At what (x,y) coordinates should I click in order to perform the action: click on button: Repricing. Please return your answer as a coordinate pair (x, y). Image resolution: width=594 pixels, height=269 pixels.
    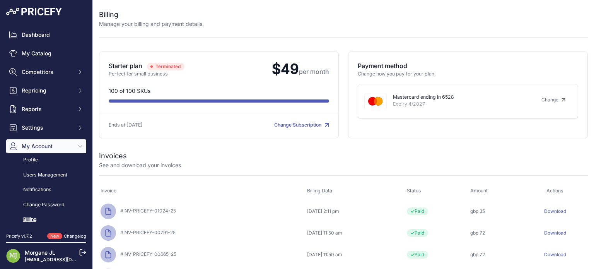
    Looking at the image, I should click on (46, 90).